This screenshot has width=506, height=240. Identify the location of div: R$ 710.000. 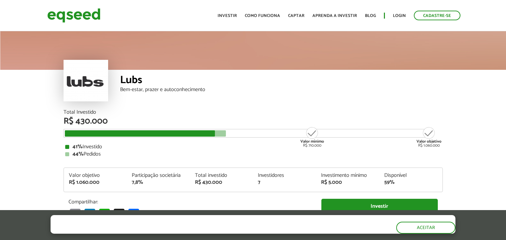
(312, 137).